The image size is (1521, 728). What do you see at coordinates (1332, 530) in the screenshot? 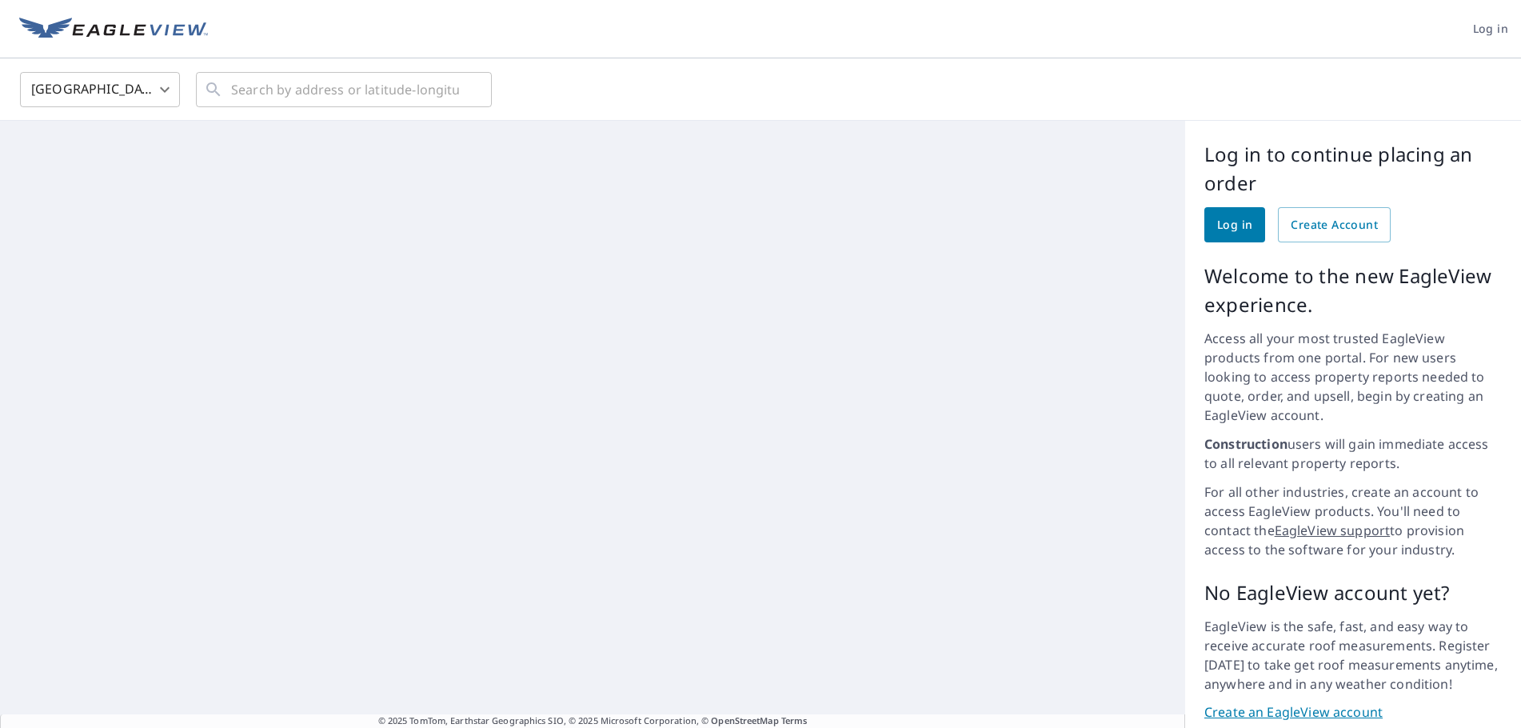
I see `a: EagleView support` at bounding box center [1332, 530].